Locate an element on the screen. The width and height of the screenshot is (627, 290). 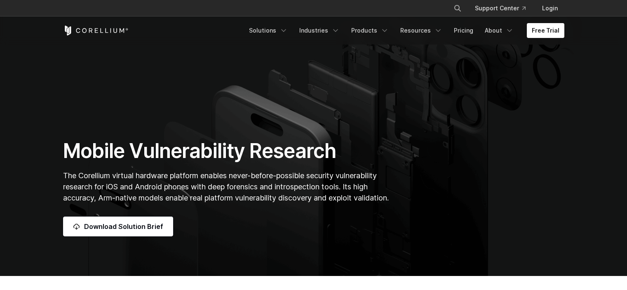
a: Free Trial is located at coordinates (545, 30).